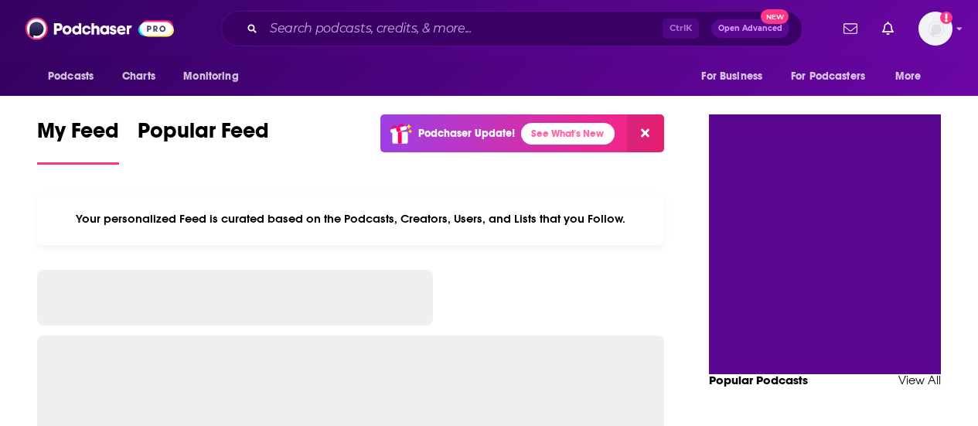 The width and height of the screenshot is (978, 426). I want to click on a: View All, so click(919, 380).